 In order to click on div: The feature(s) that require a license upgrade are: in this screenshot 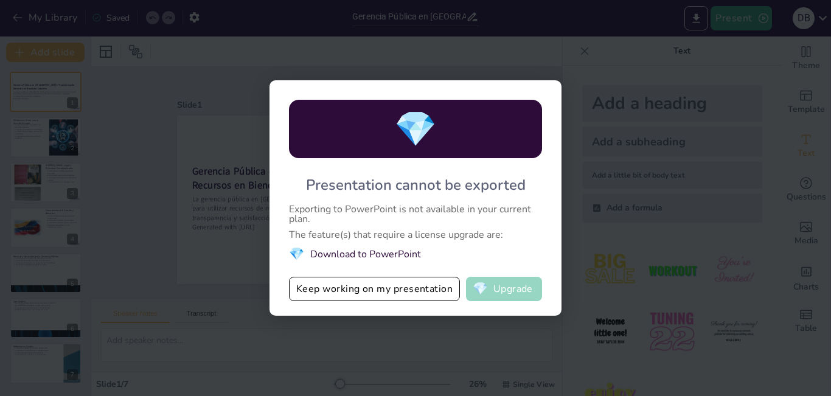, I will do `click(415, 235)`.